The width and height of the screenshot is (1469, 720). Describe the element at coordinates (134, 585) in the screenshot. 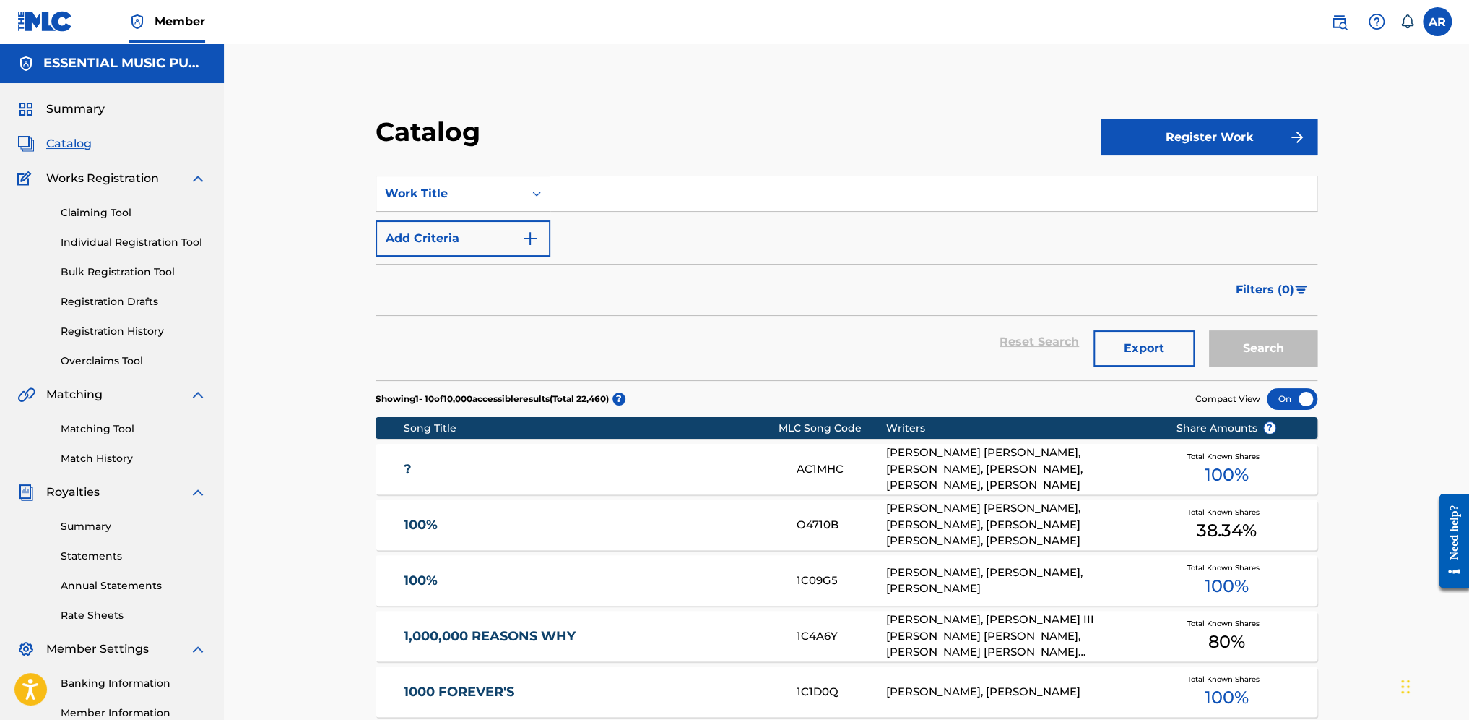

I see `a: Annual Statements` at that location.